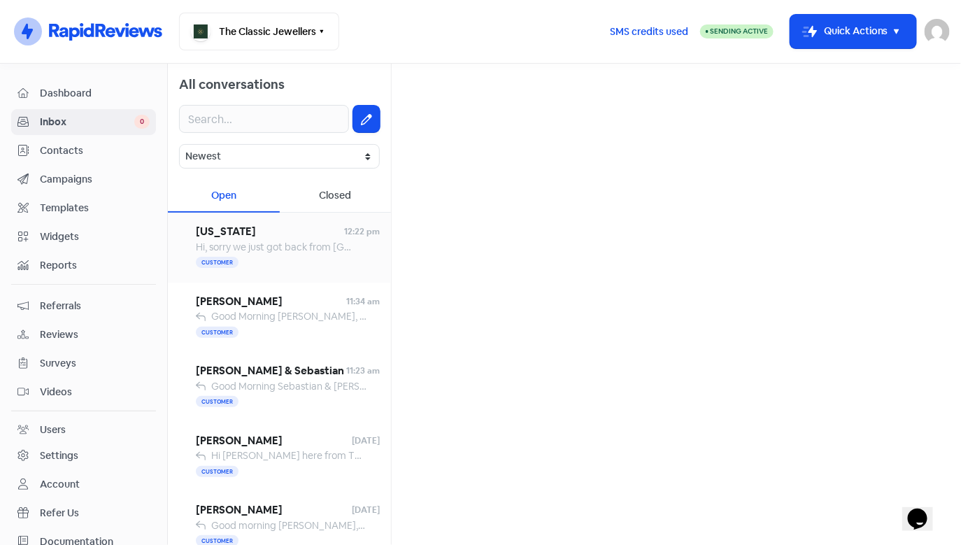 This screenshot has width=961, height=545. I want to click on img: User, so click(937, 31).